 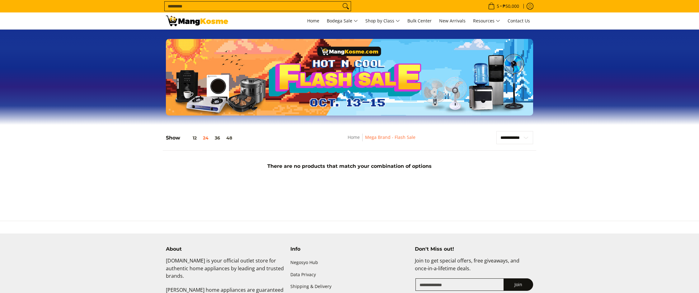 I want to click on button: Join, so click(x=518, y=285).